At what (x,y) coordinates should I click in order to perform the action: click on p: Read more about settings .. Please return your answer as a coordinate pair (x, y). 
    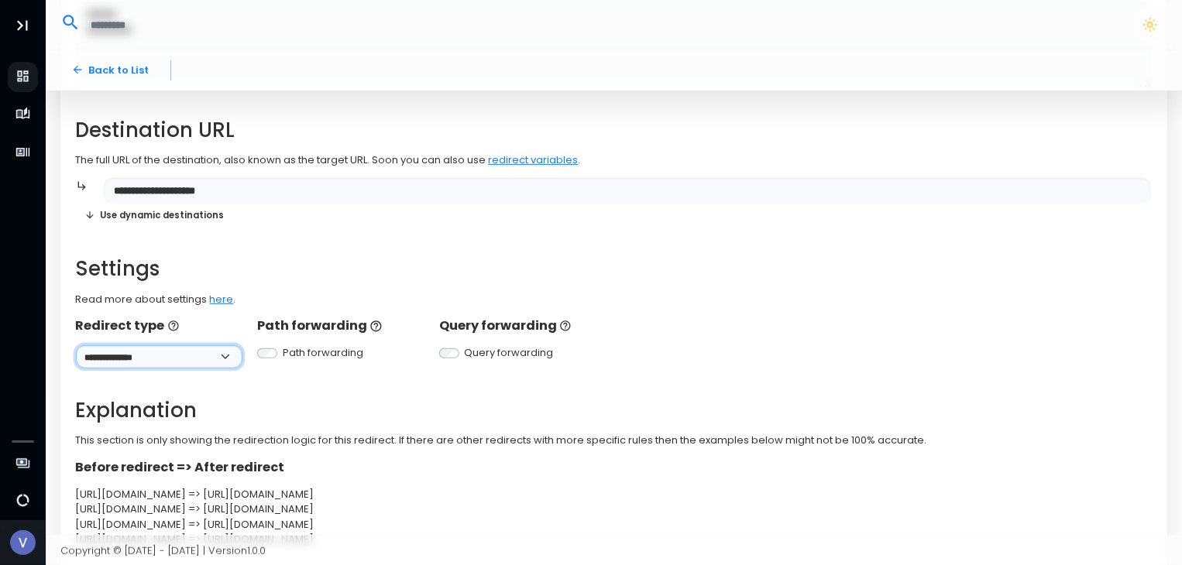
    Looking at the image, I should click on (614, 300).